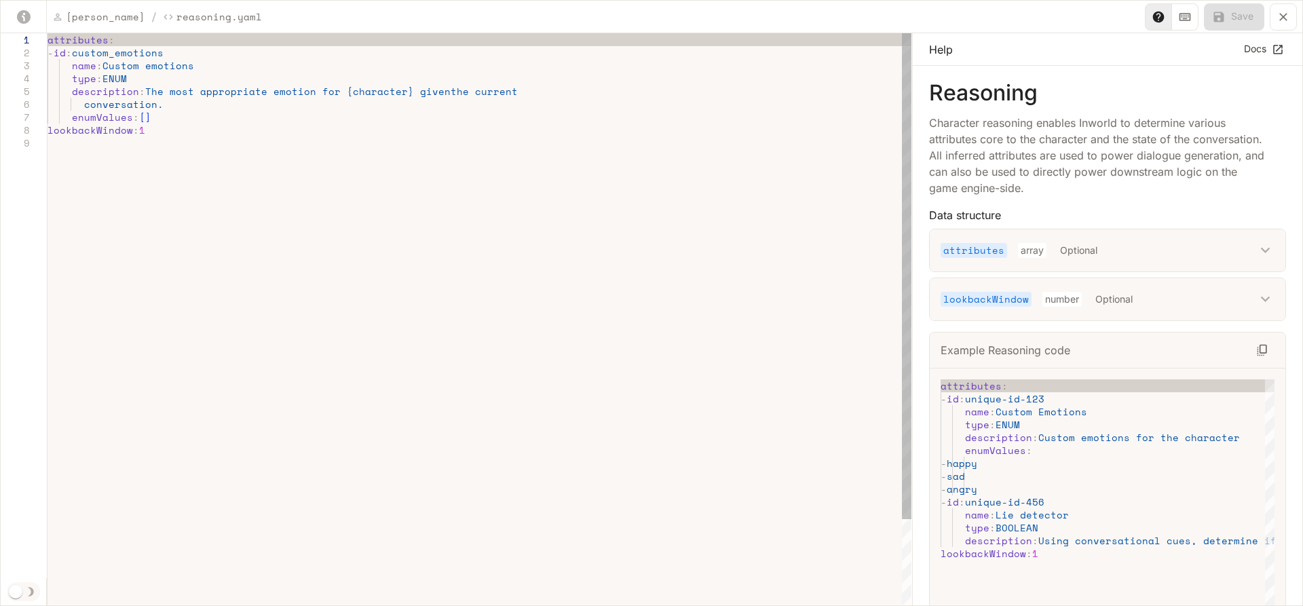 This screenshot has width=1303, height=606. What do you see at coordinates (16, 591) in the screenshot?
I see `span: Dark mode toggle` at bounding box center [16, 591].